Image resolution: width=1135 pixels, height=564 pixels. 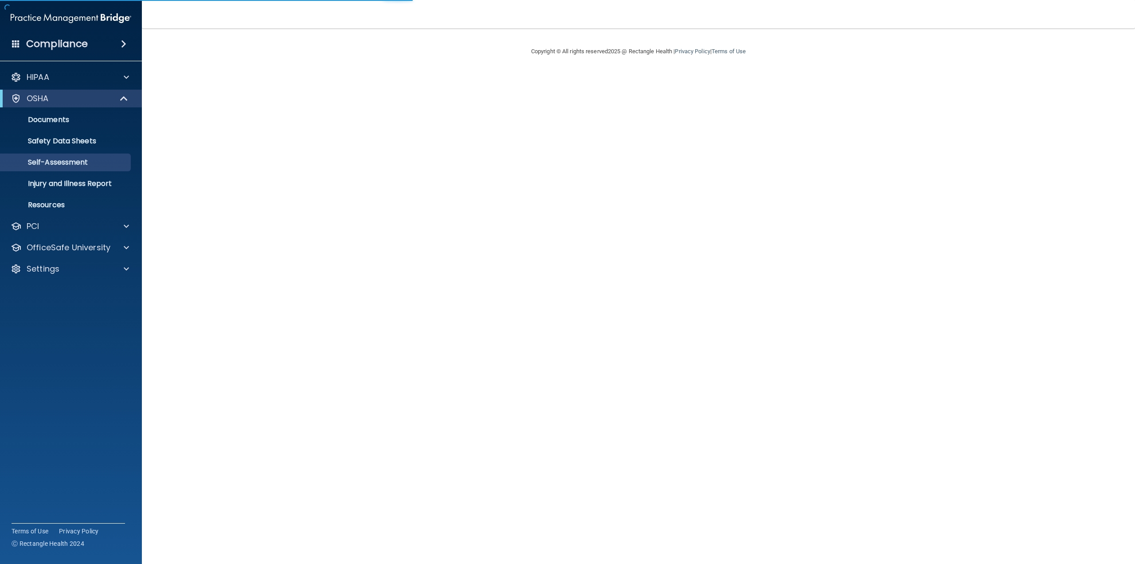 What do you see at coordinates (48, 543) in the screenshot?
I see `span: Ⓒ Rectangle Health 2024` at bounding box center [48, 543].